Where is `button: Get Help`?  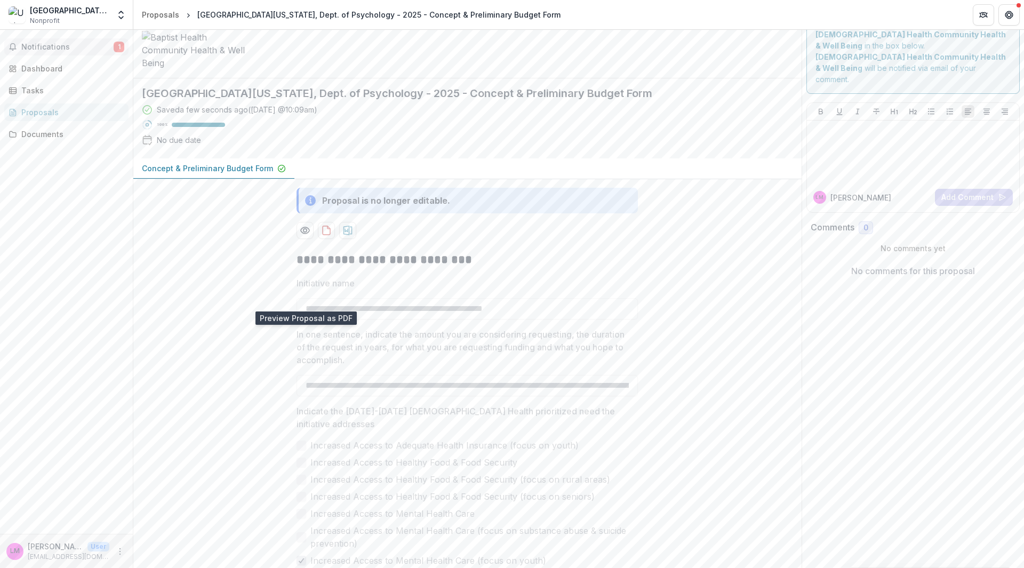
button: Get Help is located at coordinates (1009, 15).